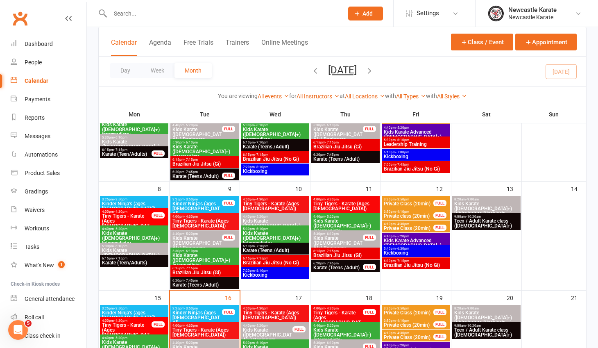 Image resolution: width=598 pixels, height=348 pixels. Describe the element at coordinates (33, 62) in the screenshot. I see `div: People` at that location.